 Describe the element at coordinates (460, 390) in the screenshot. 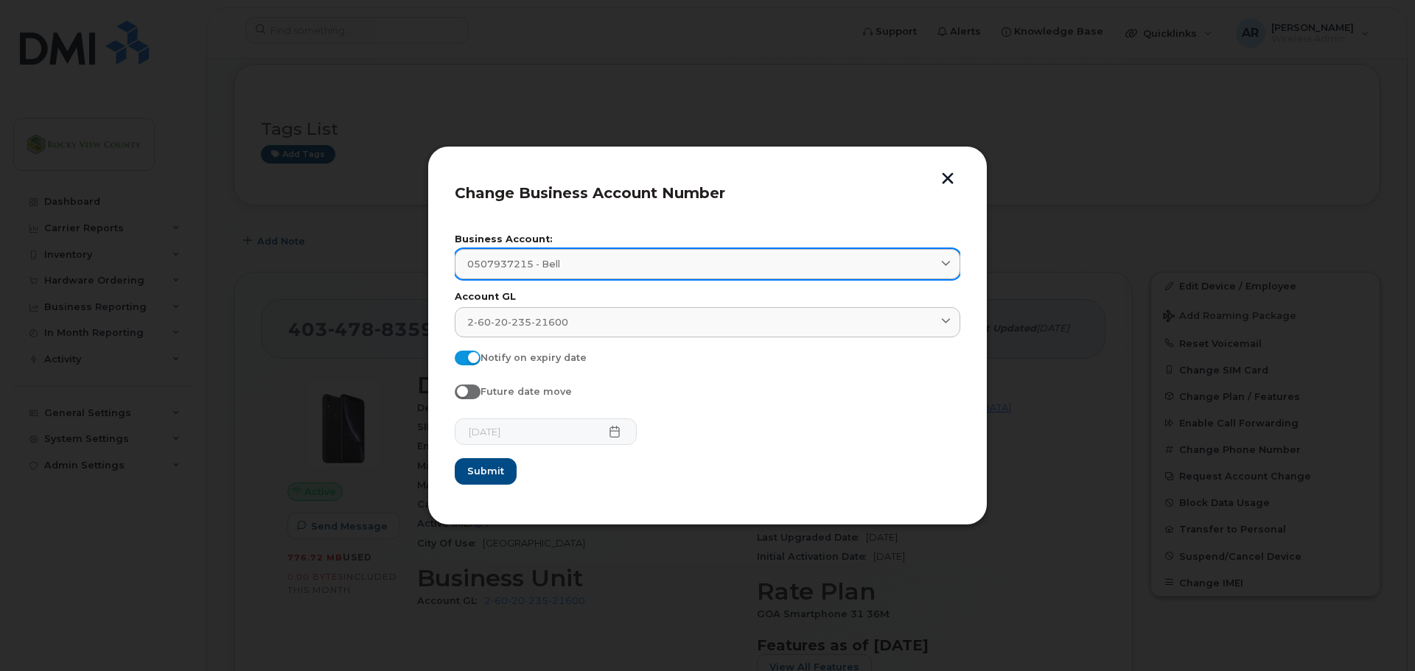

I see `input: Future date move` at that location.